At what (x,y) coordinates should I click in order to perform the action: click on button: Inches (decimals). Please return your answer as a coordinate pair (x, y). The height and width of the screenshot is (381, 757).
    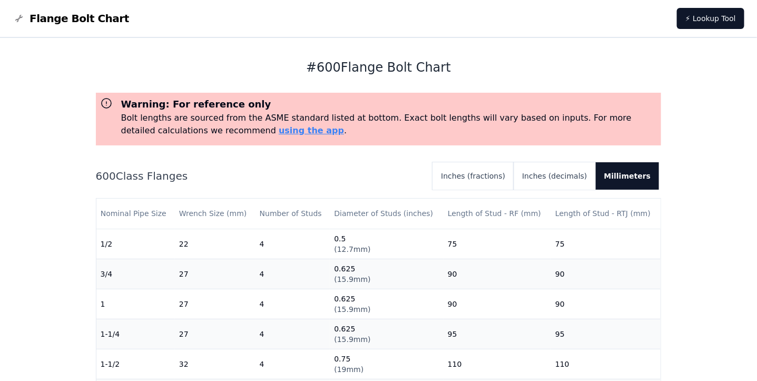
    Looking at the image, I should click on (554, 176).